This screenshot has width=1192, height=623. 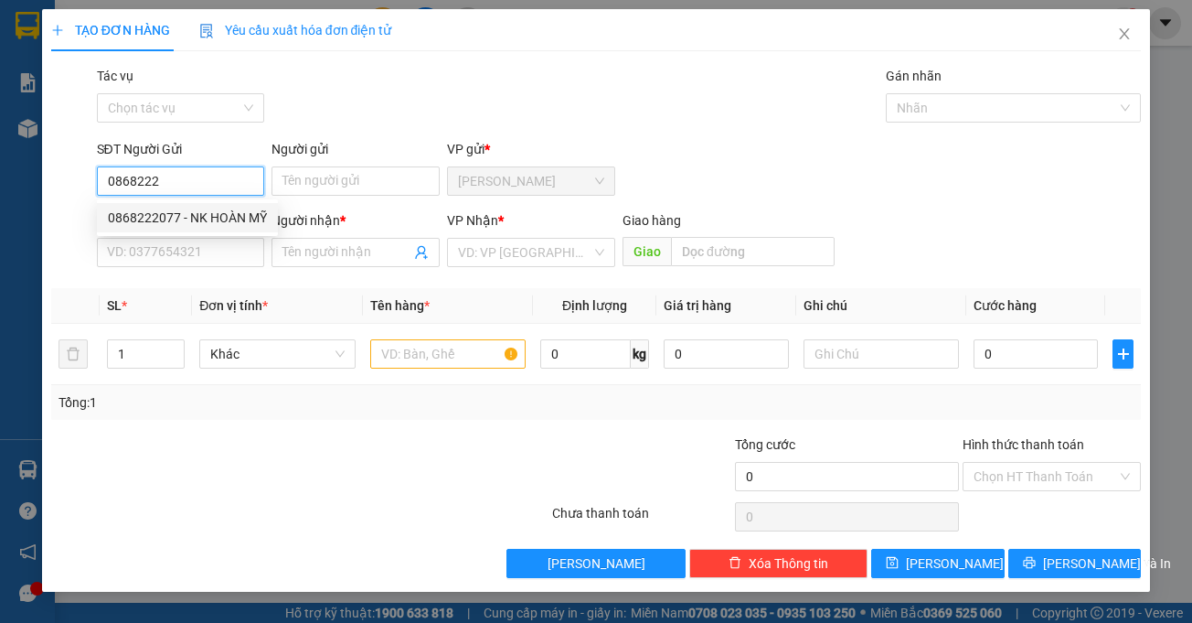 I want to click on div: Chưa thanh toán, so click(x=641, y=518).